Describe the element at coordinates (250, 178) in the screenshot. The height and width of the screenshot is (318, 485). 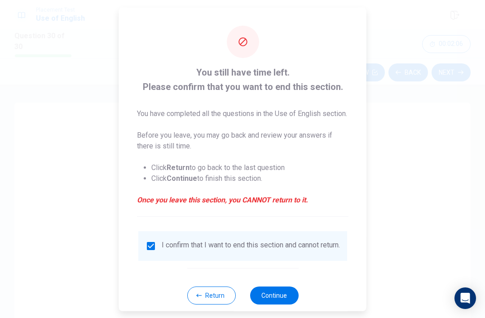
I see `li: Click to finish this section.` at that location.